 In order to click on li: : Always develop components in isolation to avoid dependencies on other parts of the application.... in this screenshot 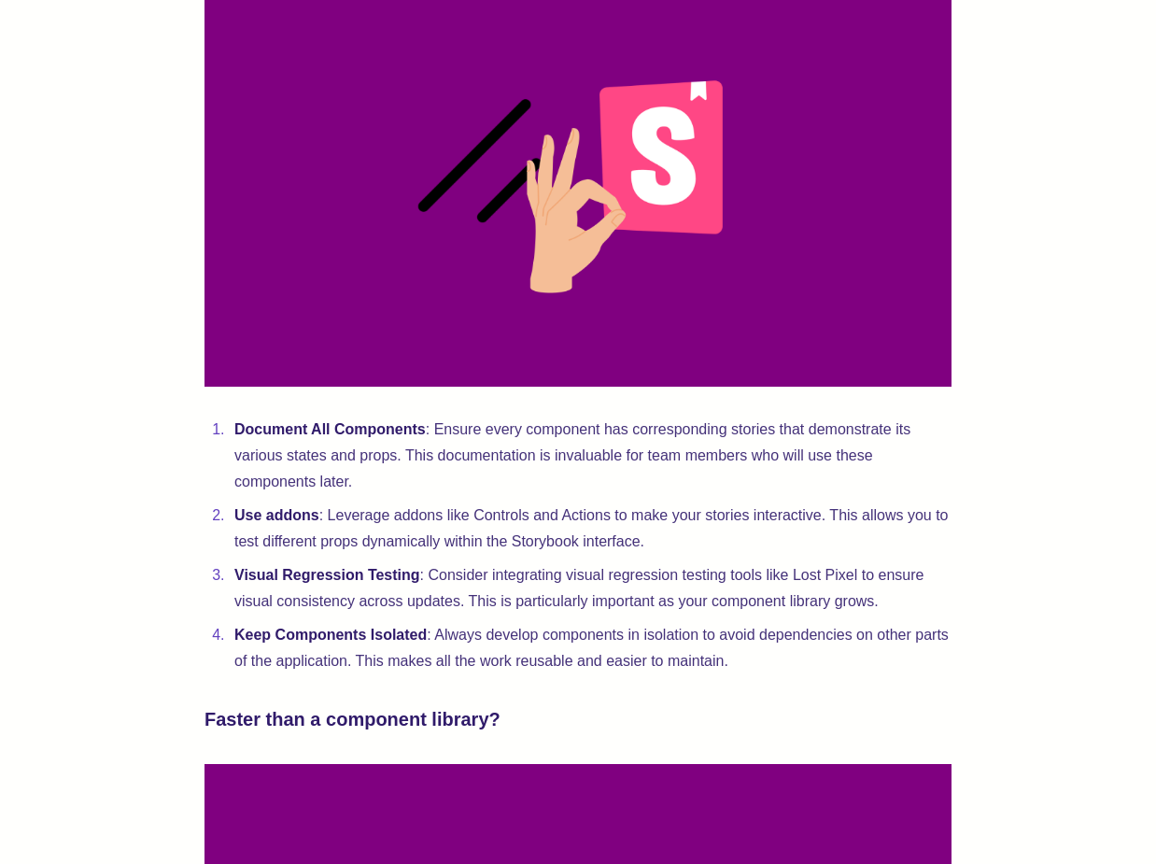, I will do `click(590, 648)`.